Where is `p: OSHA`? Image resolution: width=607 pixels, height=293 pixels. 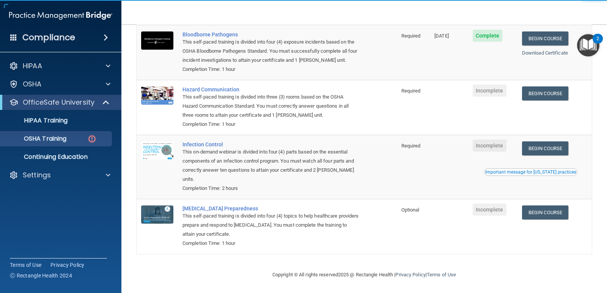 p: OSHA is located at coordinates (32, 84).